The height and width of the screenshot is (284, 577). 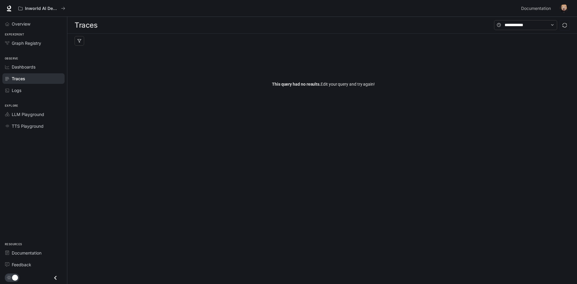 What do you see at coordinates (33, 24) in the screenshot?
I see `a: Overview` at bounding box center [33, 24].